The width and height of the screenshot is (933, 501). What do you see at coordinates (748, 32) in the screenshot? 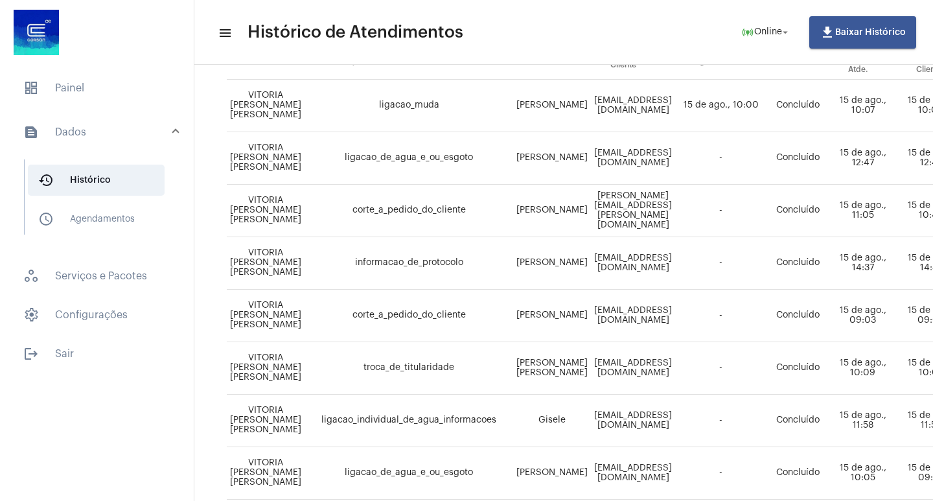
I see `mat-icon: online_prediction` at bounding box center [748, 32].